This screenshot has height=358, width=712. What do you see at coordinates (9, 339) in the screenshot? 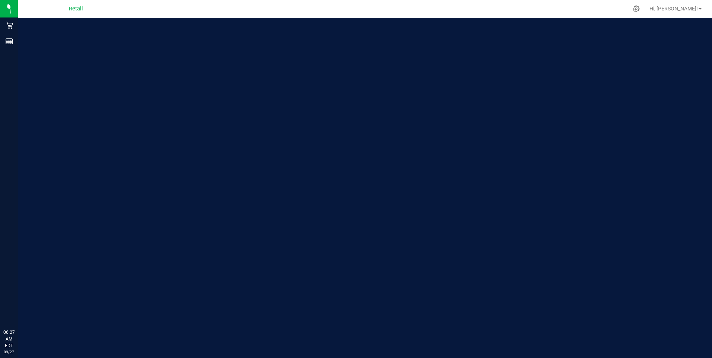
I see `p: 06:27 AM EDT` at bounding box center [9, 339].